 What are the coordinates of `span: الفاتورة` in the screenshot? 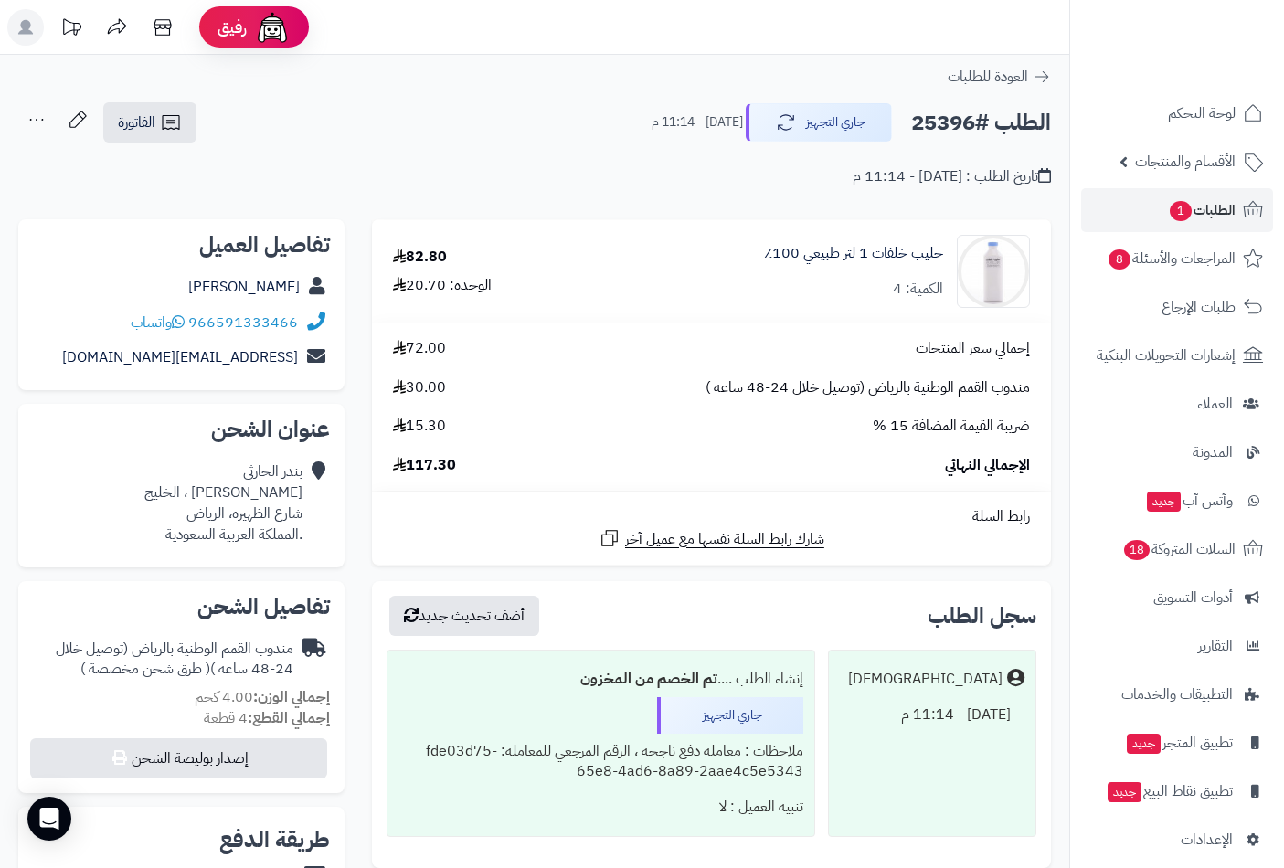 It's located at (136, 122).